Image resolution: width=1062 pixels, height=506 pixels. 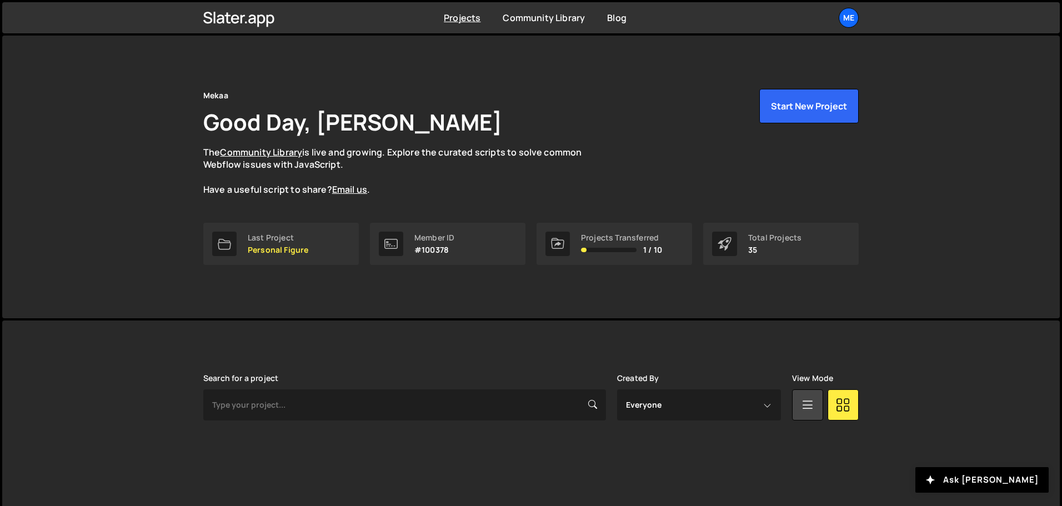 I want to click on a: Me, so click(x=849, y=18).